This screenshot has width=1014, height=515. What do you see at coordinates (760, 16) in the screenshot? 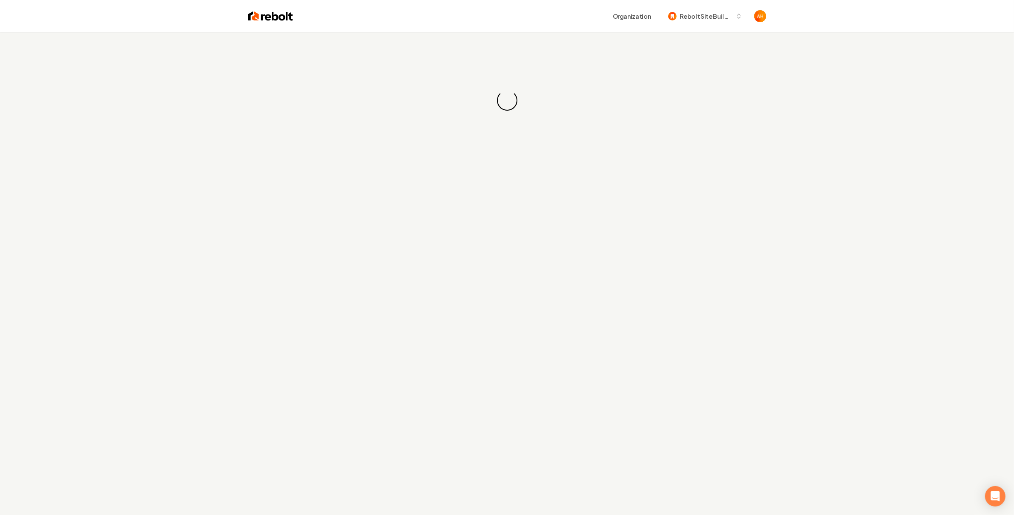
I see `button: Open user button` at bounding box center [760, 16].